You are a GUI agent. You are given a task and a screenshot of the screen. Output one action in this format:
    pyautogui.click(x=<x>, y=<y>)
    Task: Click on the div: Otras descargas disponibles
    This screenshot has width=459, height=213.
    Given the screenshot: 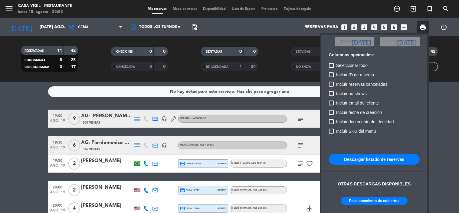 What is the action you would take?
    pyautogui.click(x=374, y=184)
    